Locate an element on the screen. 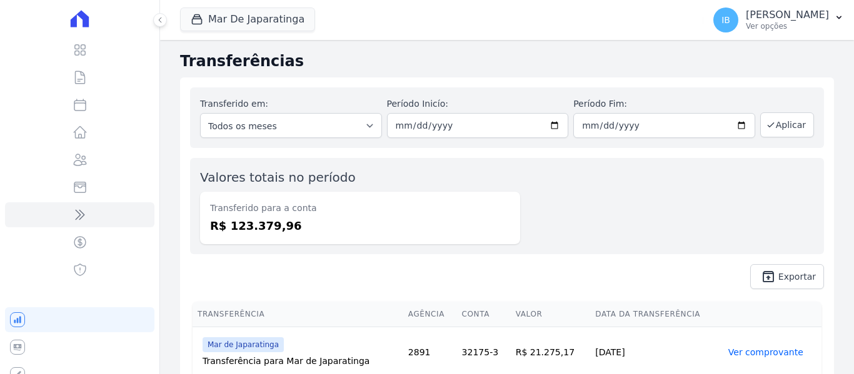  div: Transferência para Mar de Japaratinga is located at coordinates (300, 361).